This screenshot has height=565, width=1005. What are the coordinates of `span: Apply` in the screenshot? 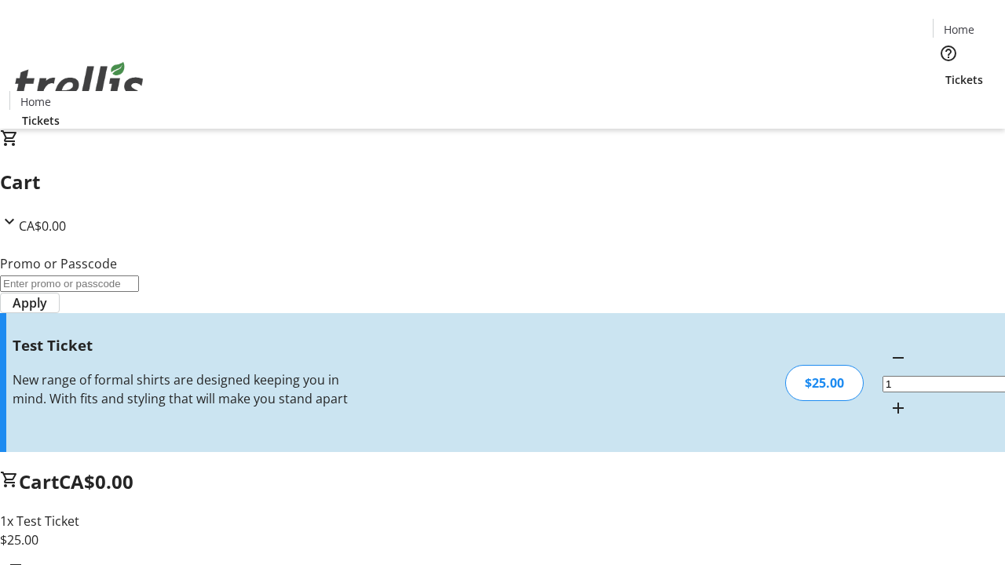 It's located at (30, 303).